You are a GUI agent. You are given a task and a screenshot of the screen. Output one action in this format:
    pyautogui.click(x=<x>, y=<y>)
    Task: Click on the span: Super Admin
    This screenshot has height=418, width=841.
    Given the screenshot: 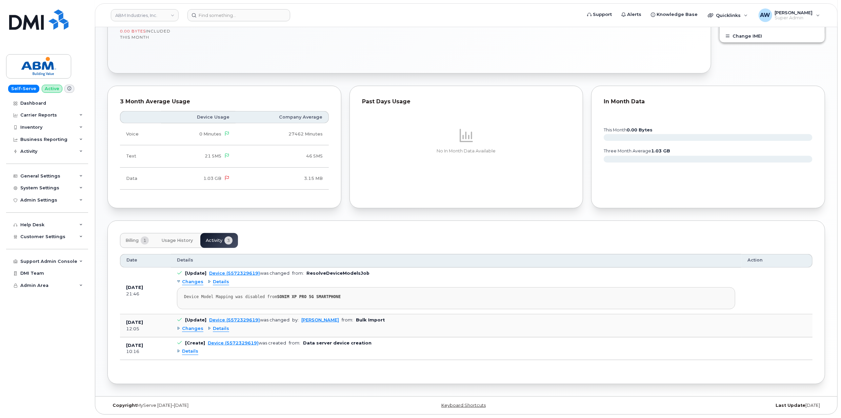 What is the action you would take?
    pyautogui.click(x=794, y=18)
    